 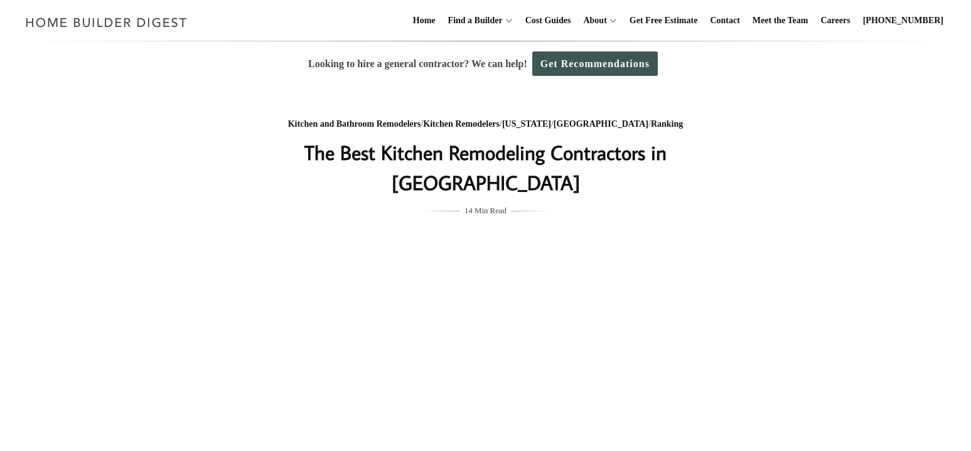 What do you see at coordinates (106, 22) in the screenshot?
I see `img: Home Builder Digest` at bounding box center [106, 22].